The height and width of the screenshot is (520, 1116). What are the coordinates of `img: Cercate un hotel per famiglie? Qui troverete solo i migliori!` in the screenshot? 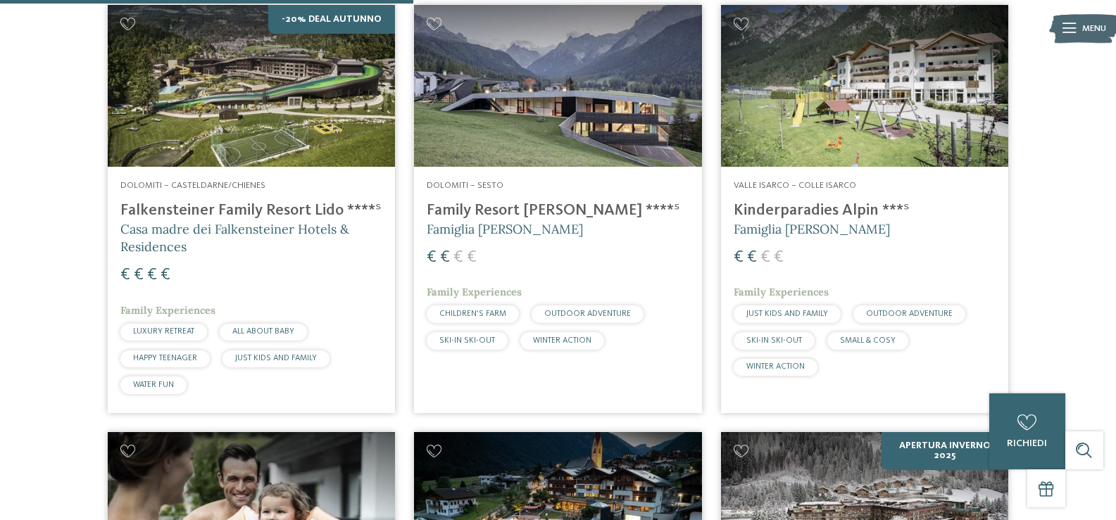 It's located at (251, 86).